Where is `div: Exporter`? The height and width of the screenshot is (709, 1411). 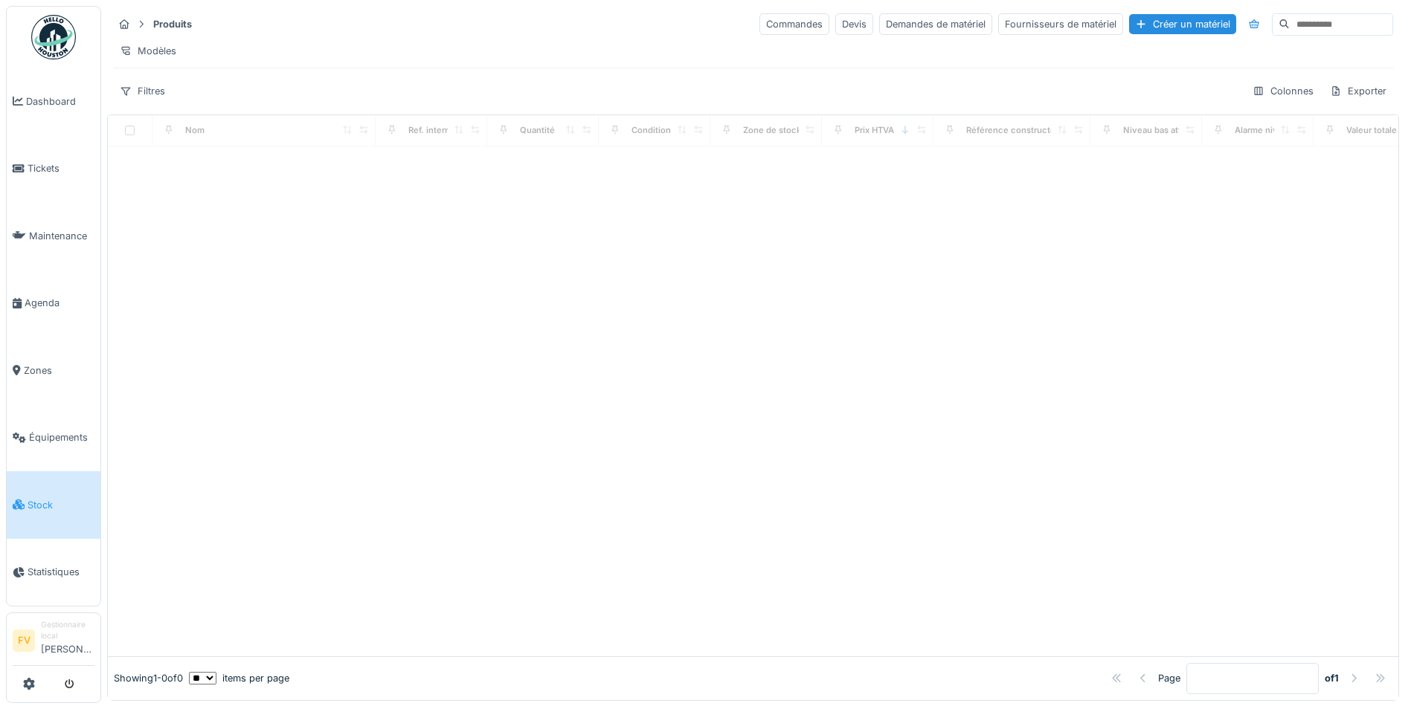 div: Exporter is located at coordinates (1358, 91).